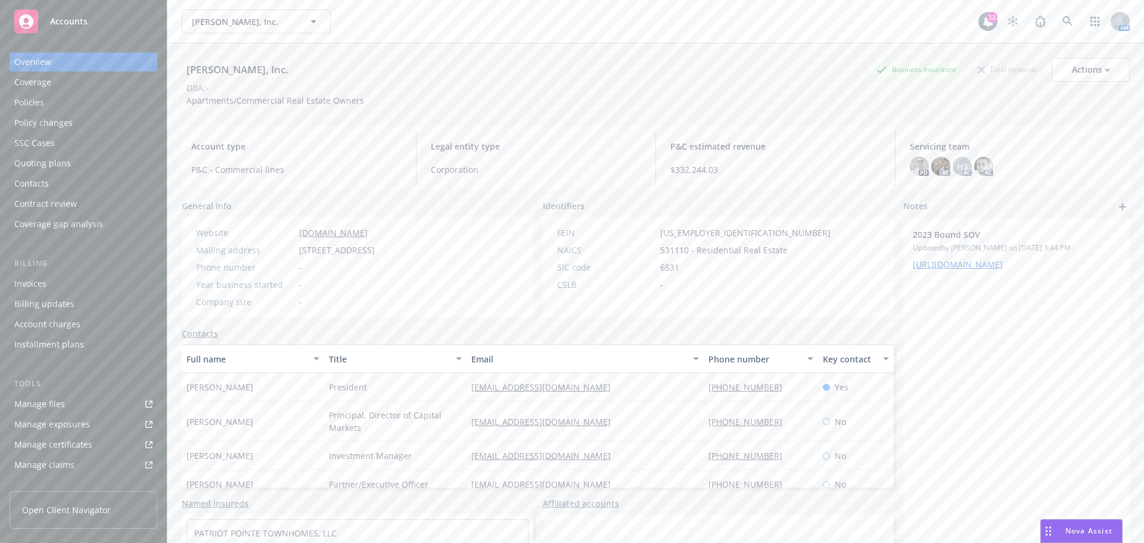  I want to click on div: SIC code, so click(606, 267).